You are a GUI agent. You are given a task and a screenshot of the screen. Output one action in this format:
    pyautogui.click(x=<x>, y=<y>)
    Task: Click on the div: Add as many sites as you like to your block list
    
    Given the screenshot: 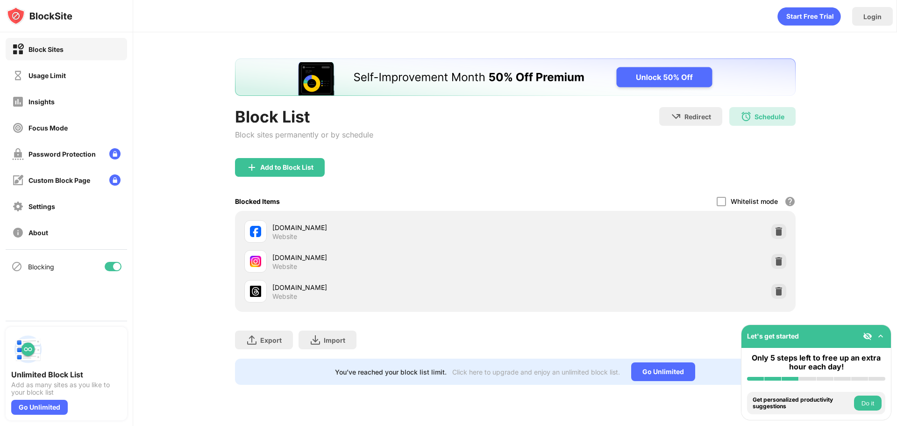 What is the action you would take?
    pyautogui.click(x=66, y=388)
    